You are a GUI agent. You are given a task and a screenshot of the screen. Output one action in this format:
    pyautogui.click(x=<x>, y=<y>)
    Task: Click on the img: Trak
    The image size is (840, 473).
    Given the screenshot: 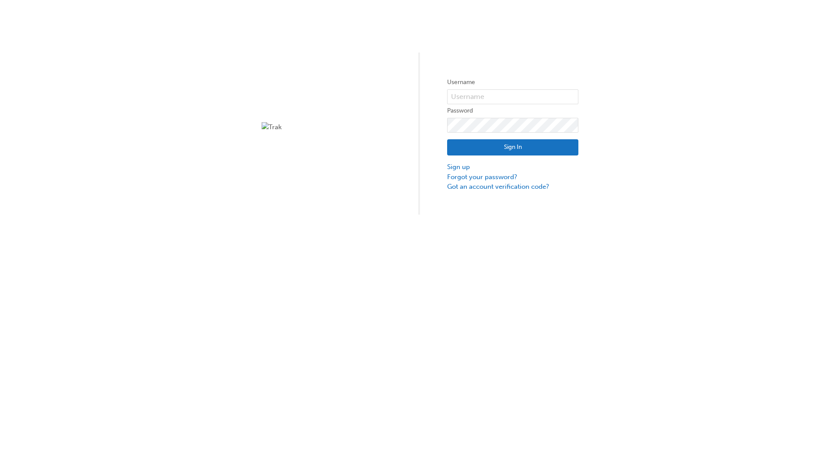 What is the action you would take?
    pyautogui.click(x=327, y=127)
    